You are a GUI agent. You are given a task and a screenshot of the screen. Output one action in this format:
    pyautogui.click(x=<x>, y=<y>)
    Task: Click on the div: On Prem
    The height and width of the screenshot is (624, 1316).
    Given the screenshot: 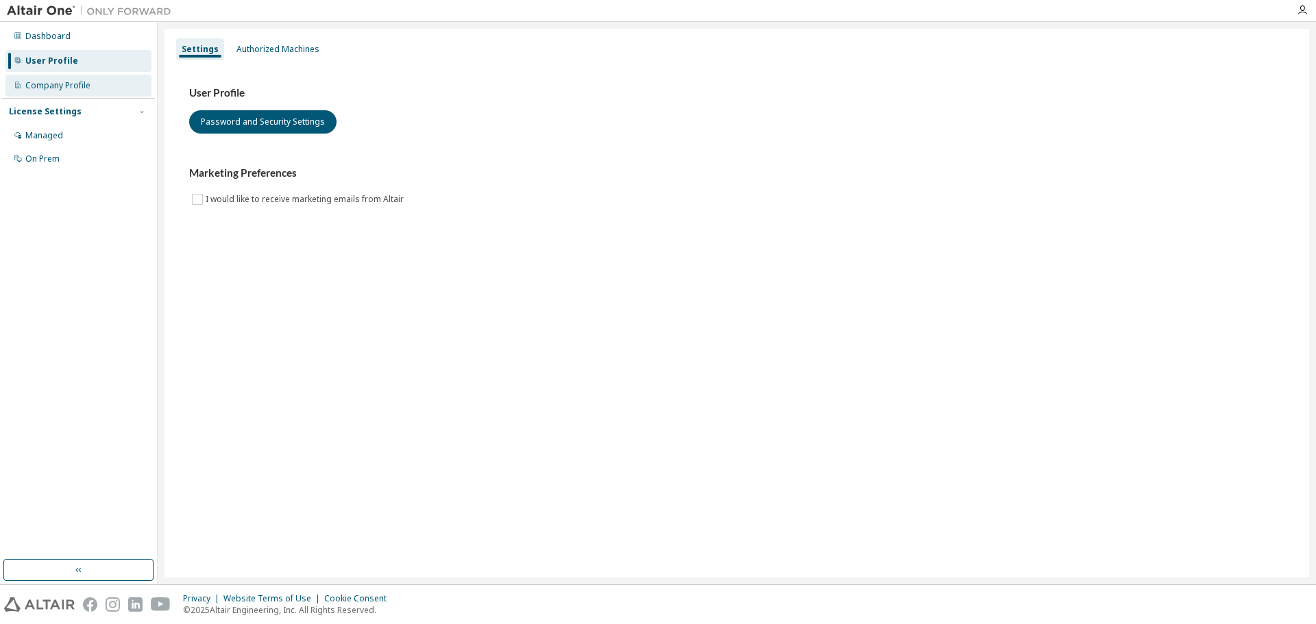 What is the action you would take?
    pyautogui.click(x=43, y=159)
    